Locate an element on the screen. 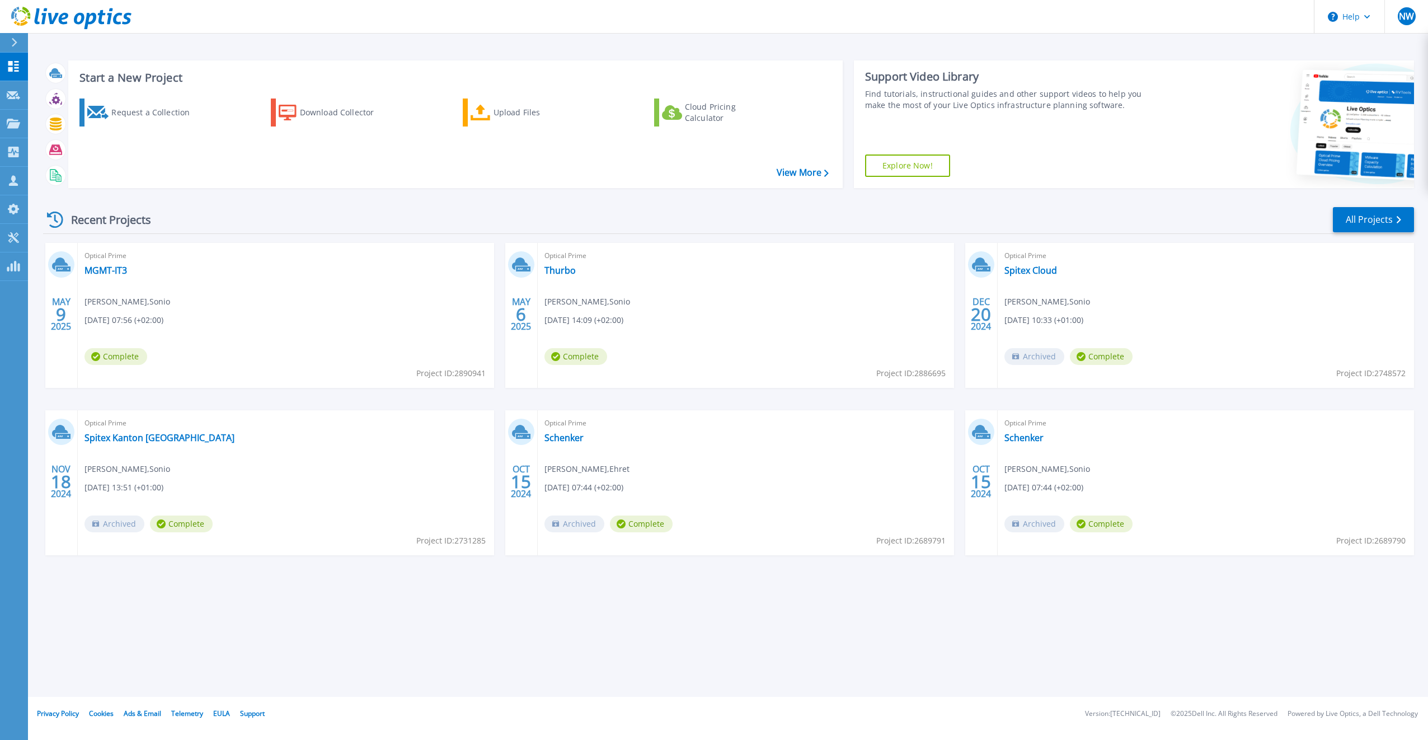  span: Project ID: 2689790 is located at coordinates (1371, 541).